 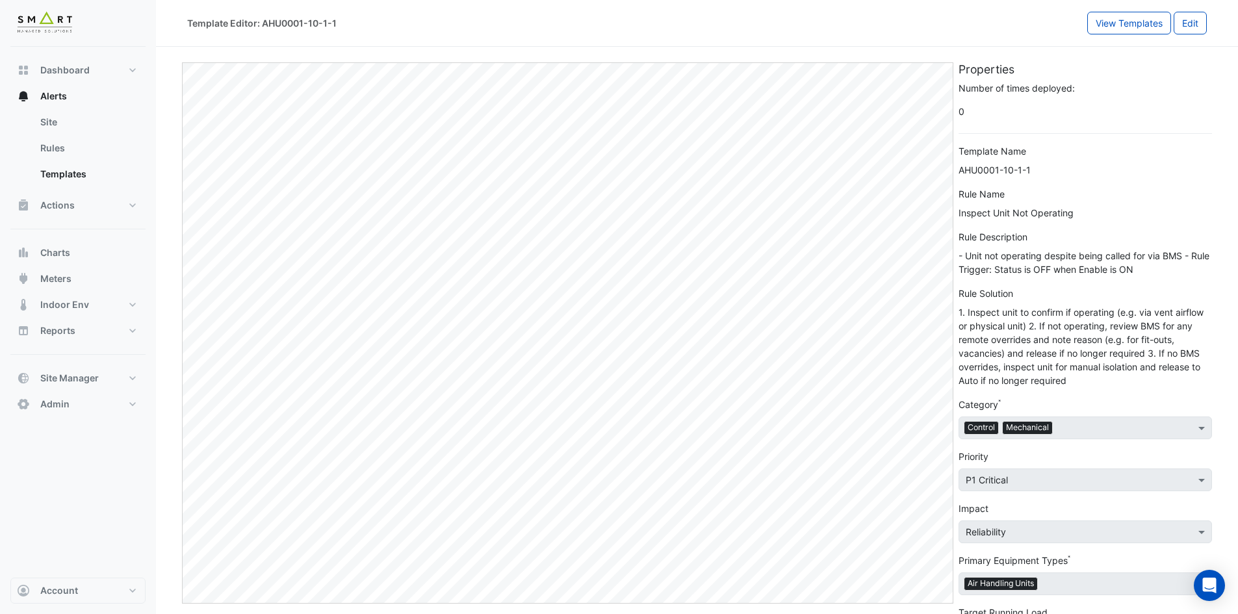 I want to click on span: Account, so click(x=59, y=591).